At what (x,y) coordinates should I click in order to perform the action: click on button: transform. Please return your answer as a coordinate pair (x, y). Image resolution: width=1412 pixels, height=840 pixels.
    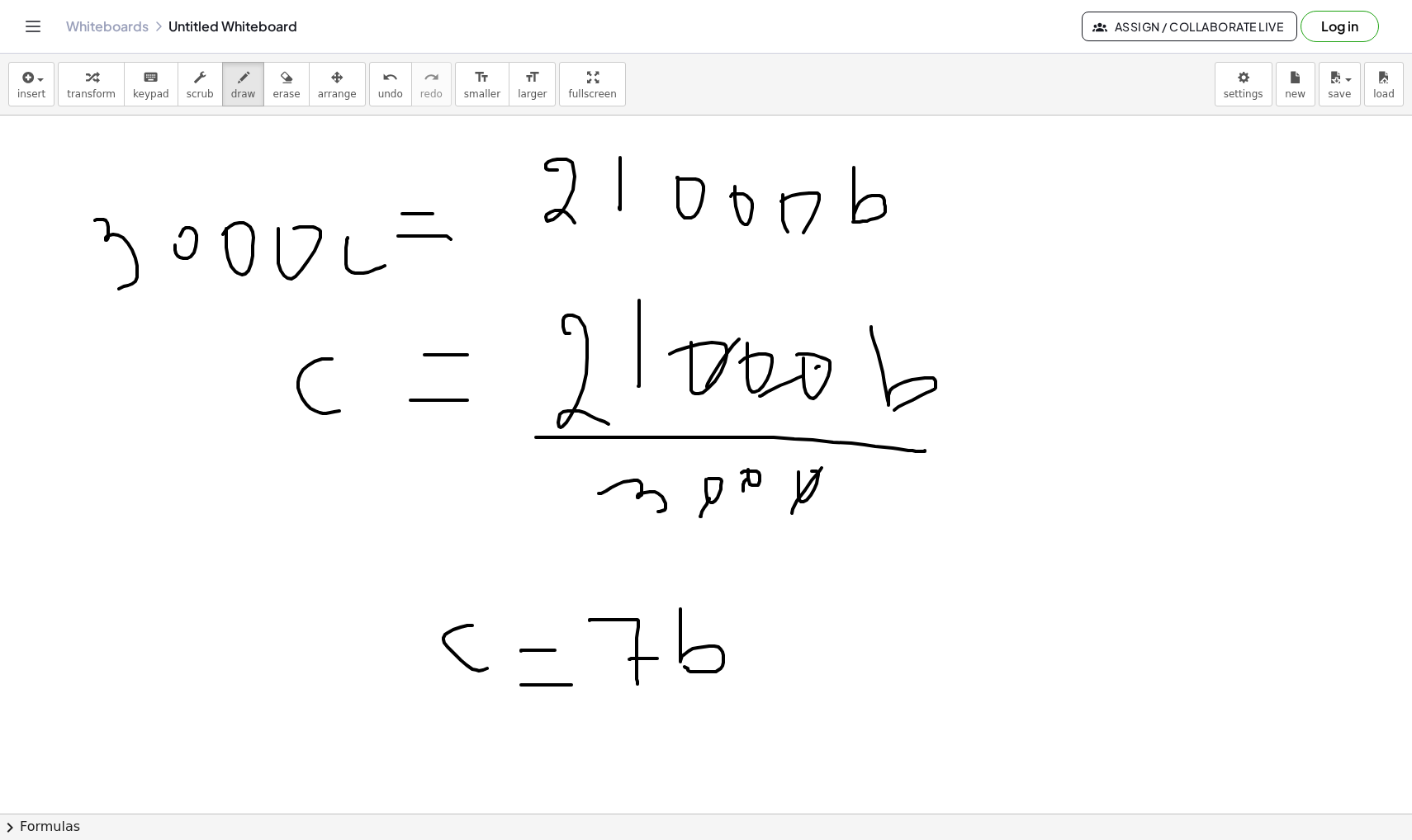
    Looking at the image, I should click on (90, 84).